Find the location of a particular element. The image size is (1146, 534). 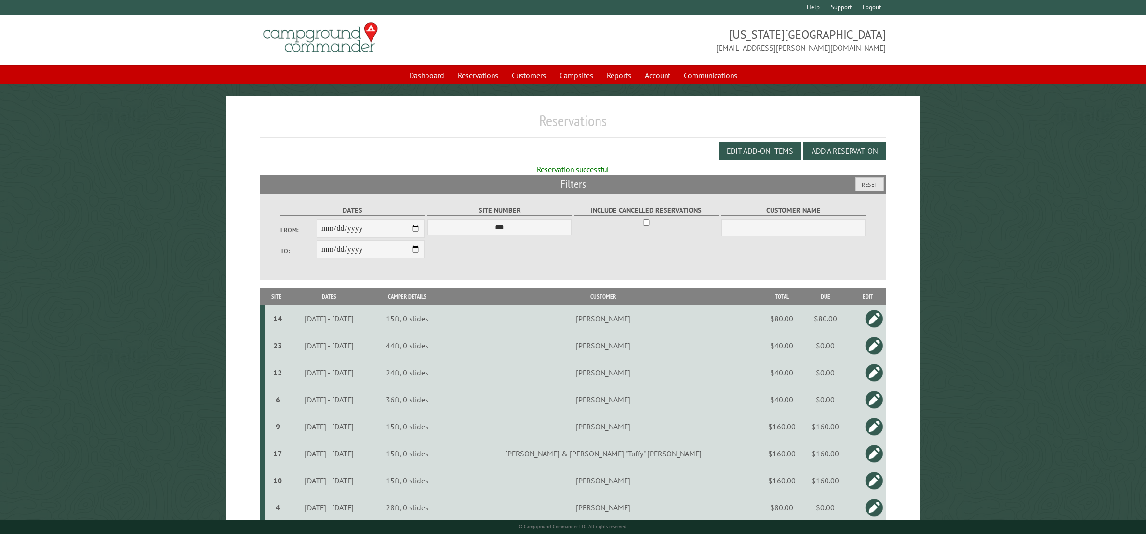

a: Campsites is located at coordinates (577, 75).